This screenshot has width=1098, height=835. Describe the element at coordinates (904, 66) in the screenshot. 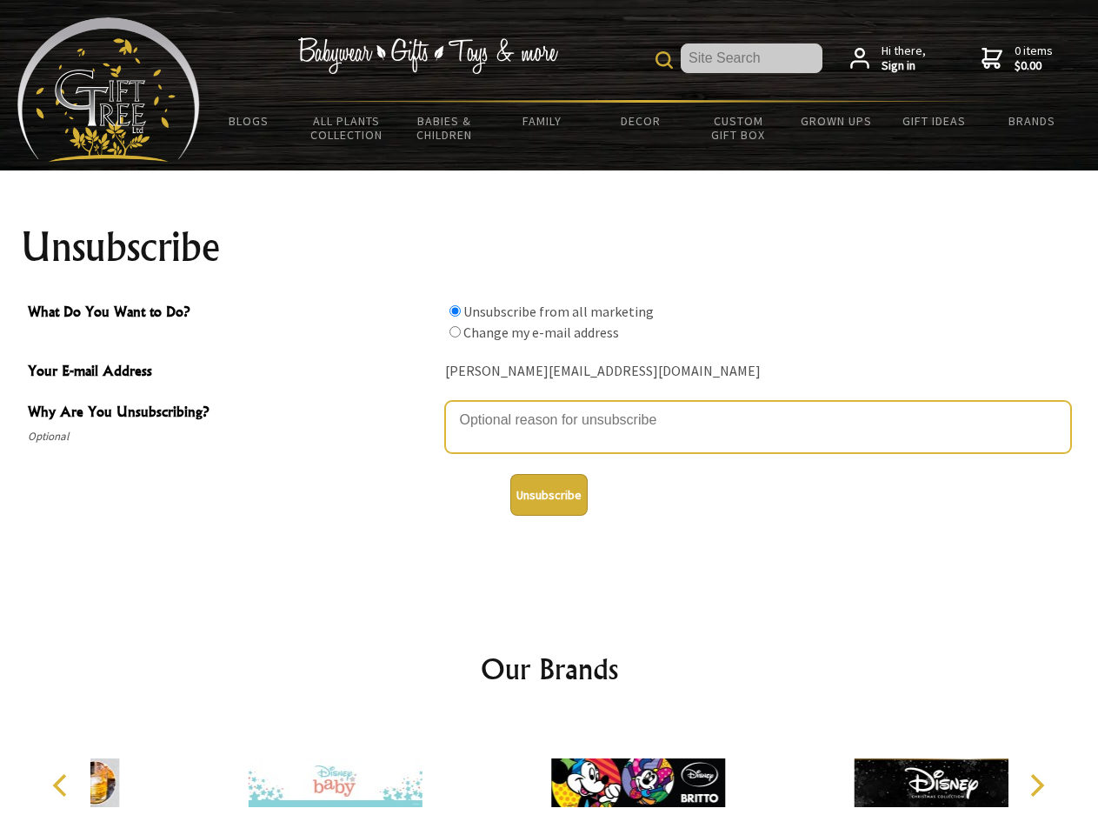

I see `strong: Sign in` at that location.